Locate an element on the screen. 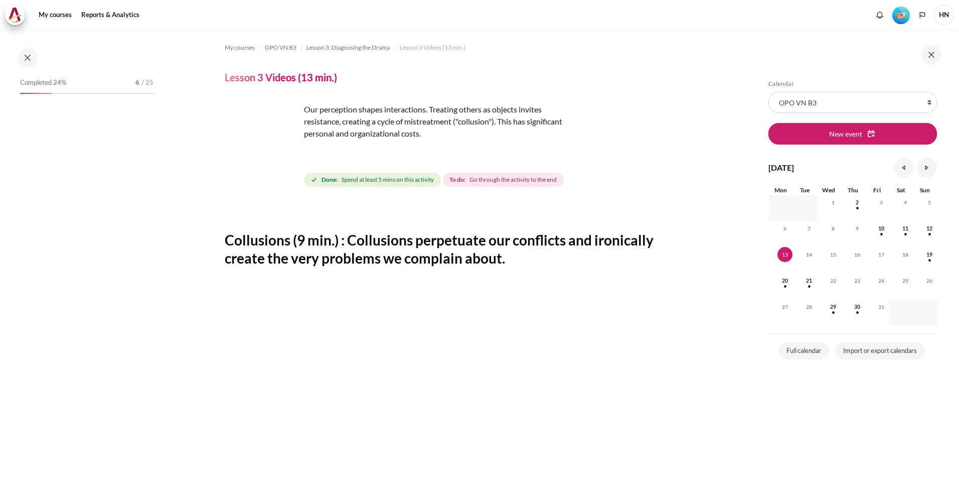 This screenshot has height=479, width=959. span: Lesson 3 Videos (13 min.) is located at coordinates (433, 48).